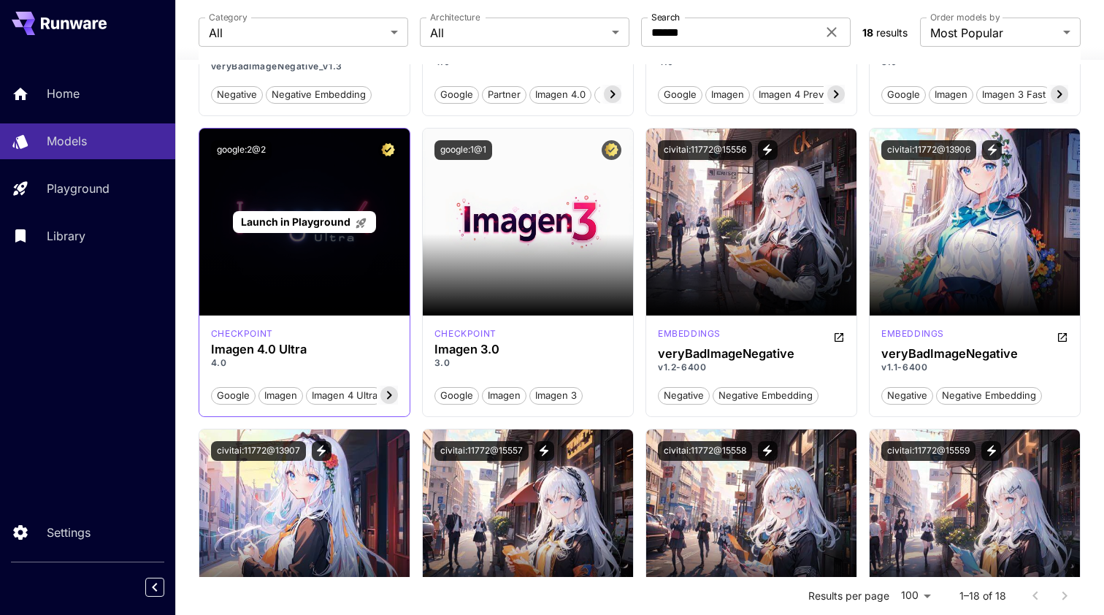 Image resolution: width=1104 pixels, height=615 pixels. What do you see at coordinates (929, 150) in the screenshot?
I see `button: civitai:11772@13906` at bounding box center [929, 150].